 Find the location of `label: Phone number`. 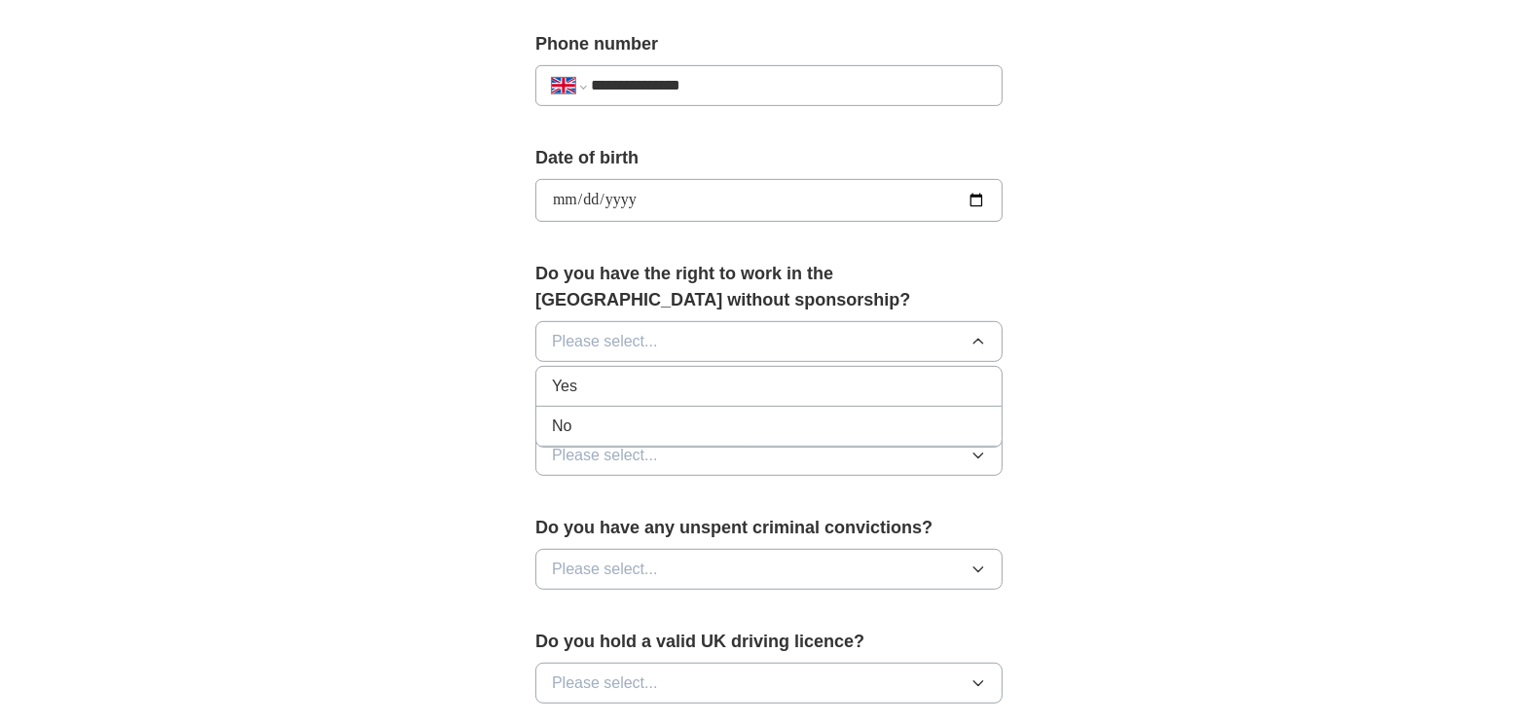

label: Phone number is located at coordinates (769, 44).